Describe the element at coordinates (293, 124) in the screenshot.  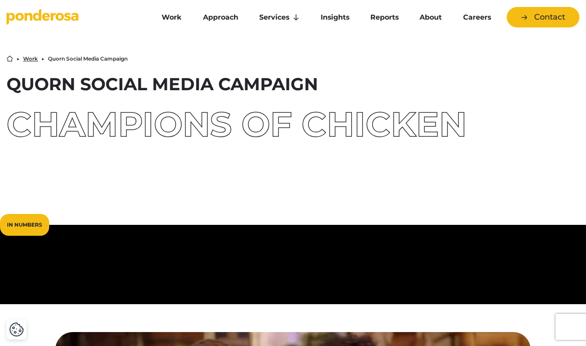
I see `div: Champions of Chicken` at that location.